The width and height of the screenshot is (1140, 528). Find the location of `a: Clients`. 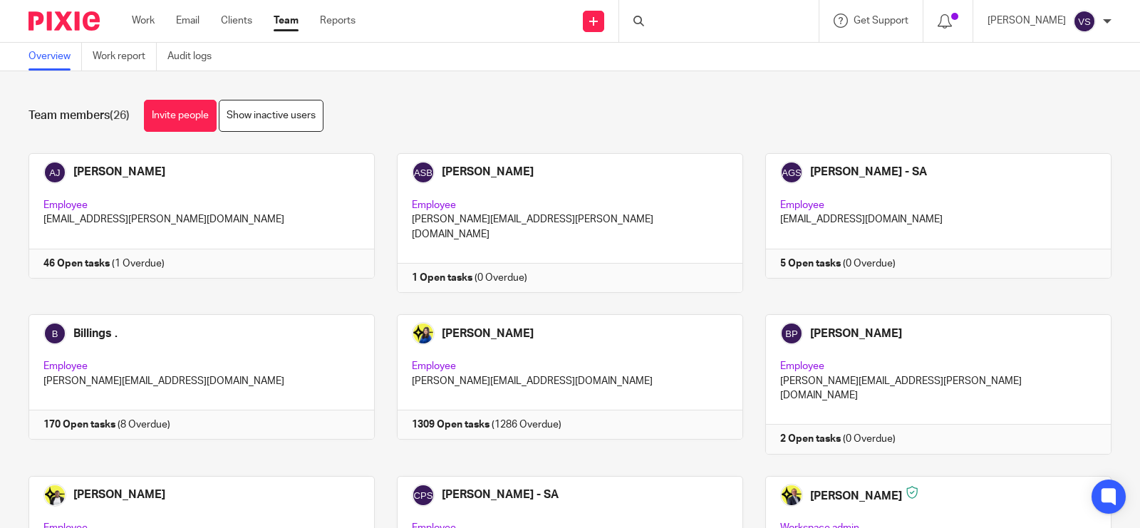

a: Clients is located at coordinates (237, 21).